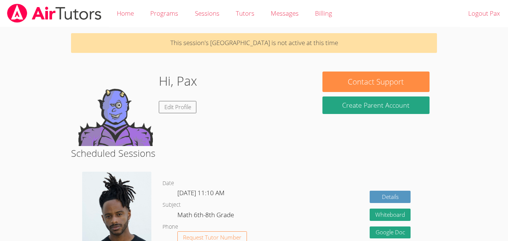 The height and width of the screenshot is (241, 508). Describe the element at coordinates (116, 109) in the screenshot. I see `img: default.png` at that location.